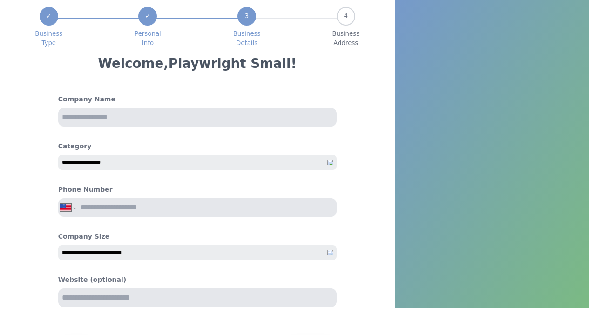 This screenshot has height=335, width=589. I want to click on h4: Company Size, so click(198, 237).